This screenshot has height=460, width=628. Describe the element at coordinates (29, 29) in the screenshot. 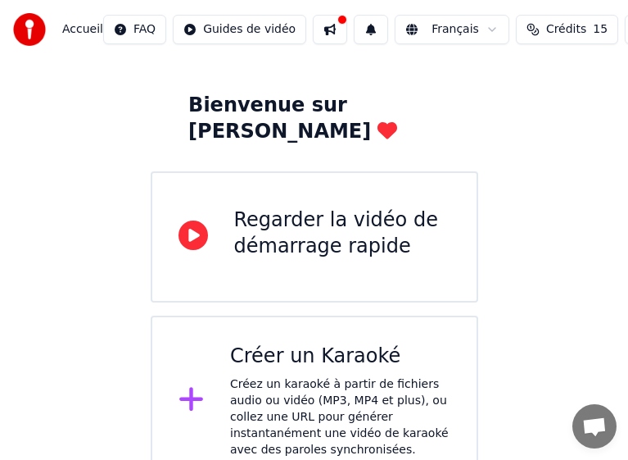

I see `img: youka` at that location.